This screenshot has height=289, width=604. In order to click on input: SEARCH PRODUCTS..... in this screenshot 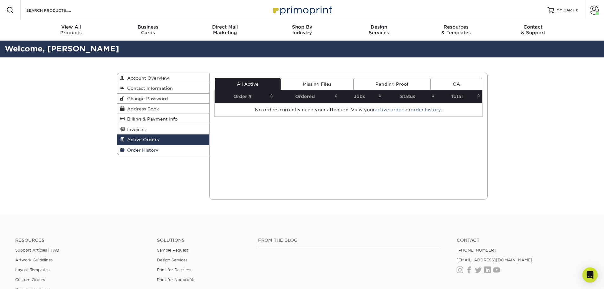, I will do `click(56, 10)`.